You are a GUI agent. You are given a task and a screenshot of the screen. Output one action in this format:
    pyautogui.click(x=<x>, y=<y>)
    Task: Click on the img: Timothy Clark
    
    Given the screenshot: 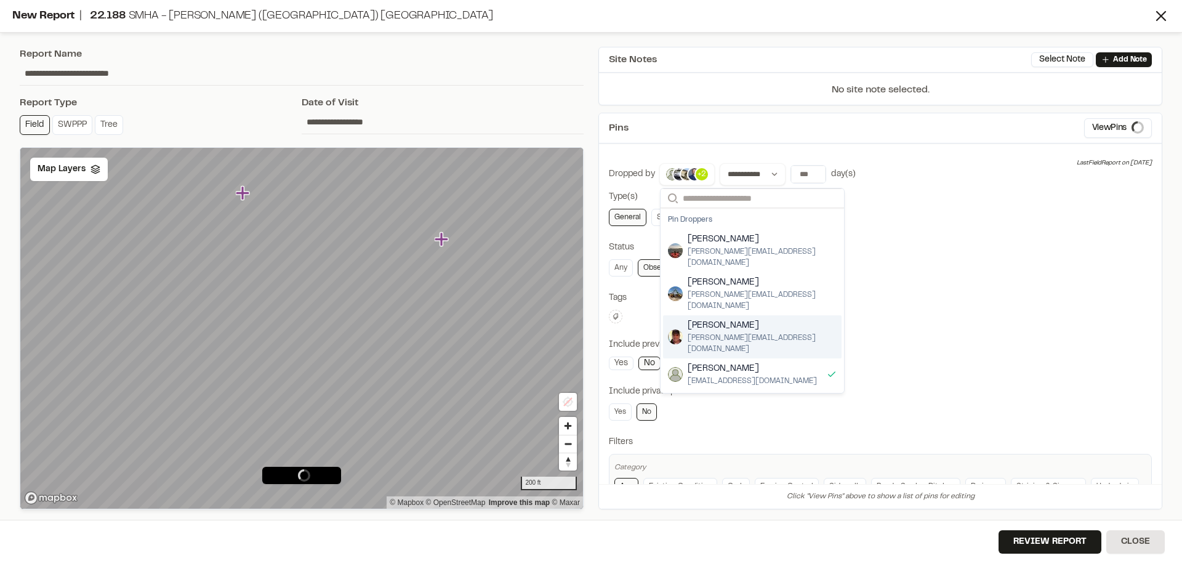 What is the action you would take?
    pyautogui.click(x=680, y=174)
    